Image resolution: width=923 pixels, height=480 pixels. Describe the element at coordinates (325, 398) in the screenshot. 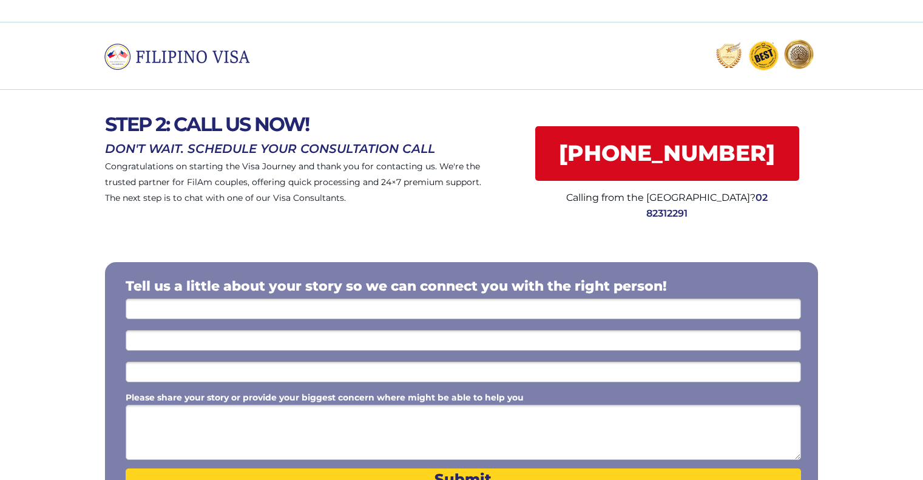

I see `span: Please share your story or provide your biggest concern where might be able to help you` at that location.